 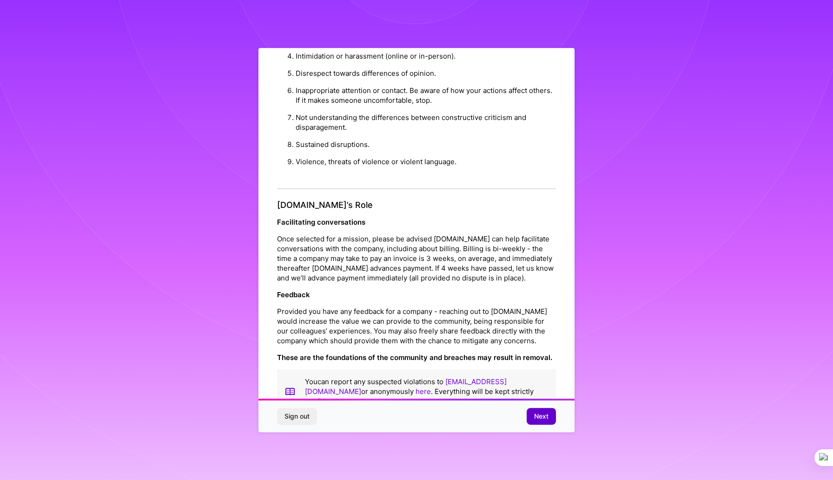 I want to click on button: Sign out, so click(x=297, y=416).